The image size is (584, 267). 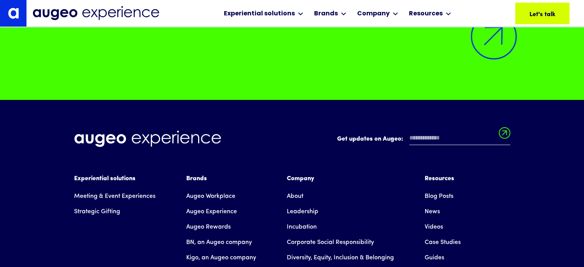 I want to click on a: BN, an Augeo company, so click(x=219, y=242).